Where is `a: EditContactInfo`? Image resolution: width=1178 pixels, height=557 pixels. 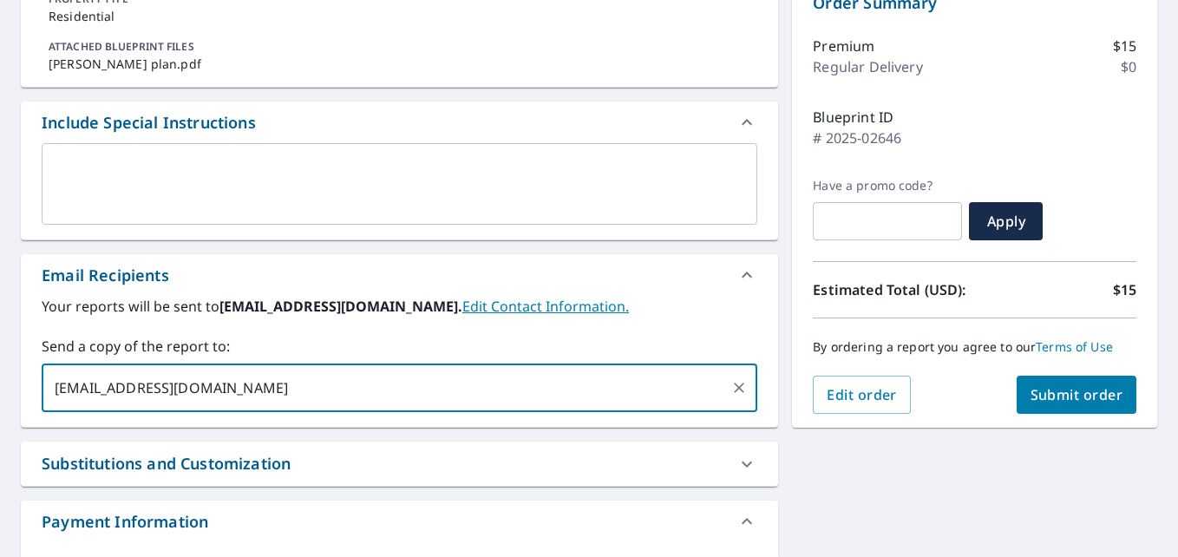
a: EditContactInfo is located at coordinates (546, 306).